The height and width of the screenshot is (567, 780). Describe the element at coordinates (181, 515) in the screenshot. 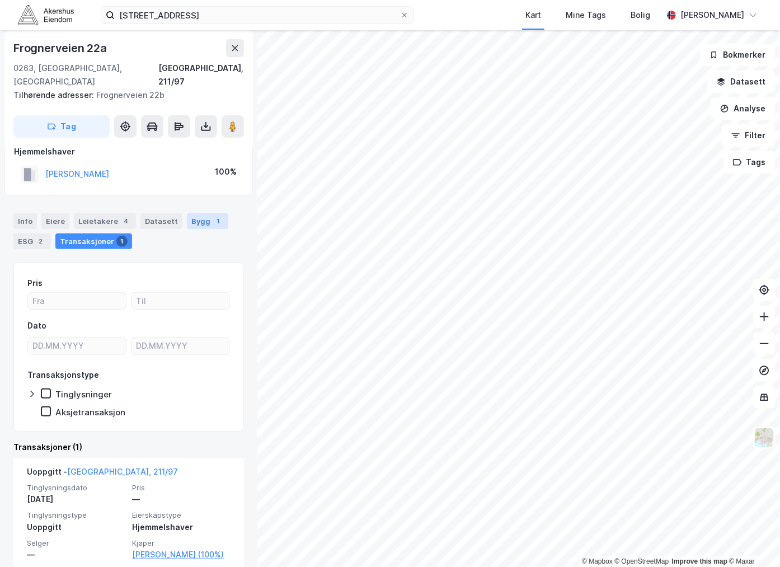

I see `span: Eierskapstype` at that location.